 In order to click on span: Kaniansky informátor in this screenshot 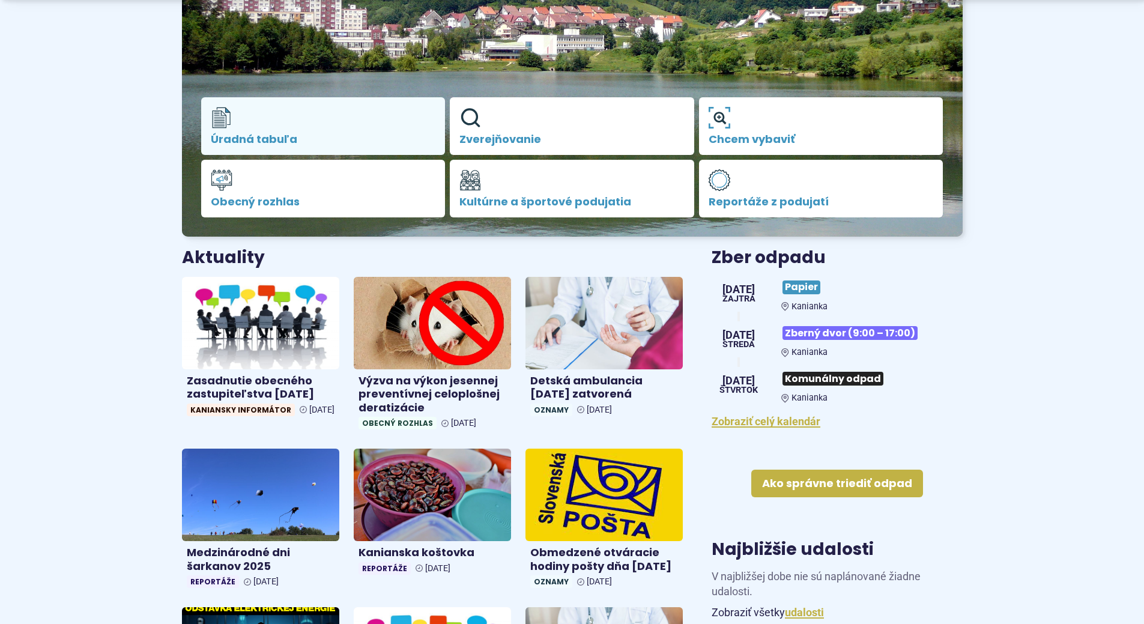, I will do `click(241, 410)`.